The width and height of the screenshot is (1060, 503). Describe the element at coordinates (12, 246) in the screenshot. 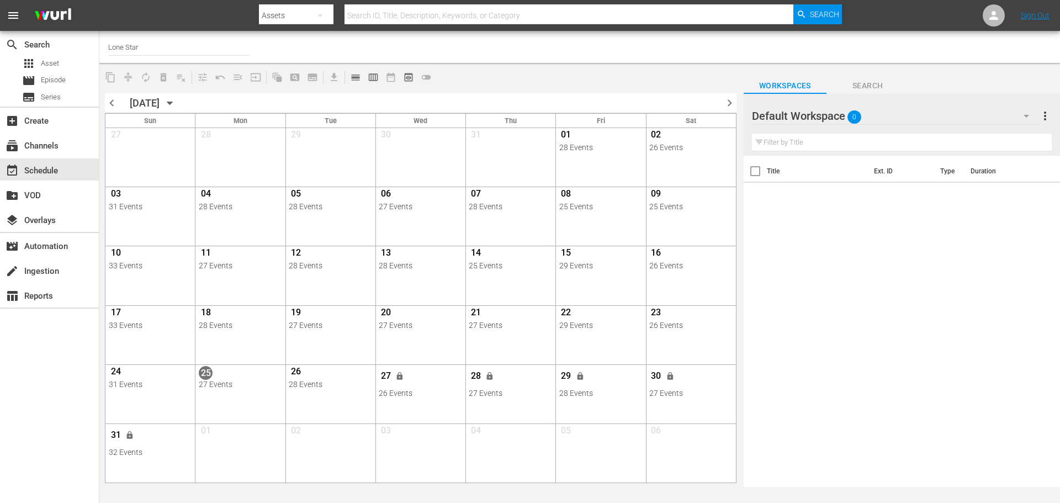

I see `span: Automation` at that location.